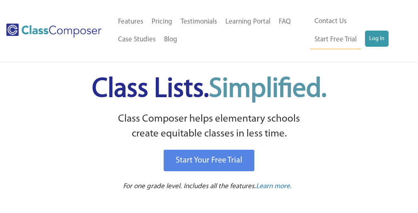  Describe the element at coordinates (199, 22) in the screenshot. I see `a: Testimonials` at that location.